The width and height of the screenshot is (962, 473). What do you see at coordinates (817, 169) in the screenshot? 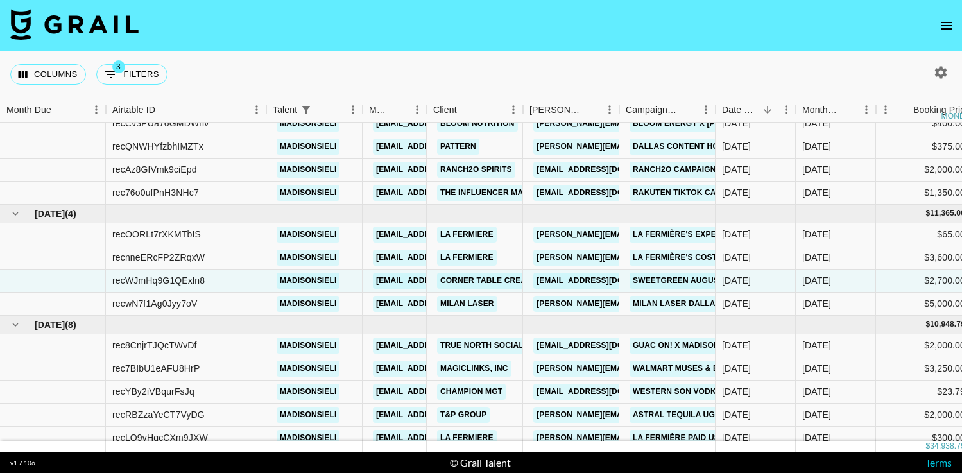
I see `div: Jul '25` at bounding box center [817, 169].